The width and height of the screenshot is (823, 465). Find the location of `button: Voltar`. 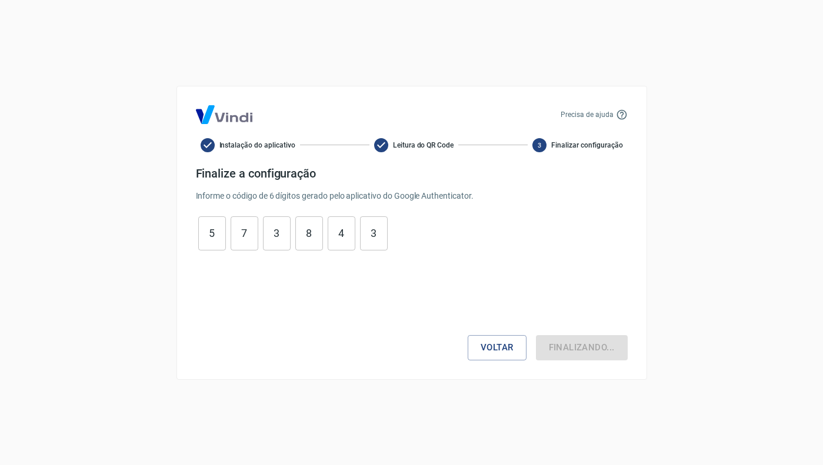

button: Voltar is located at coordinates (497, 348).